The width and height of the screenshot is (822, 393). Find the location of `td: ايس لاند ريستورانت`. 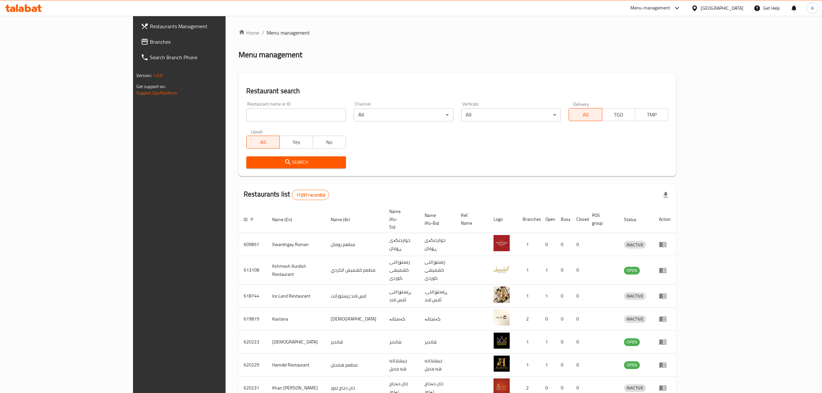

td: ايس لاند ريستورانت is located at coordinates (355, 296).